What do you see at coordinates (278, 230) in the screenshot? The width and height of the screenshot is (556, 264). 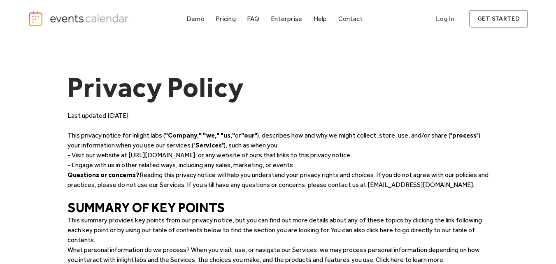 I see `p: This summary provides key points from our privacy notice, but you can find out more details about...` at bounding box center [278, 230].